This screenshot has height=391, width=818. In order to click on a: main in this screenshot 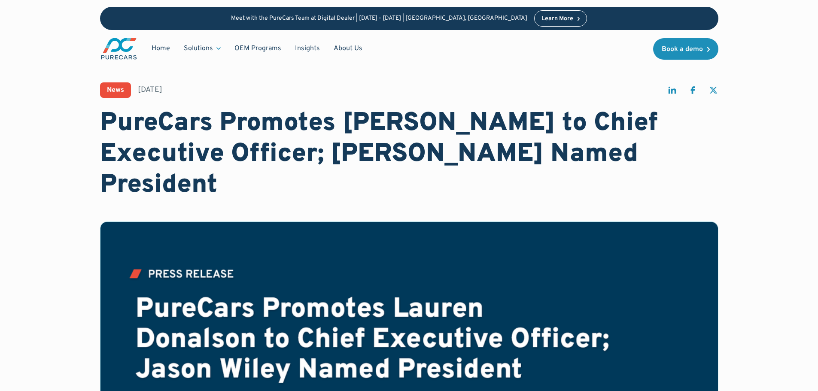, I will do `click(119, 48)`.